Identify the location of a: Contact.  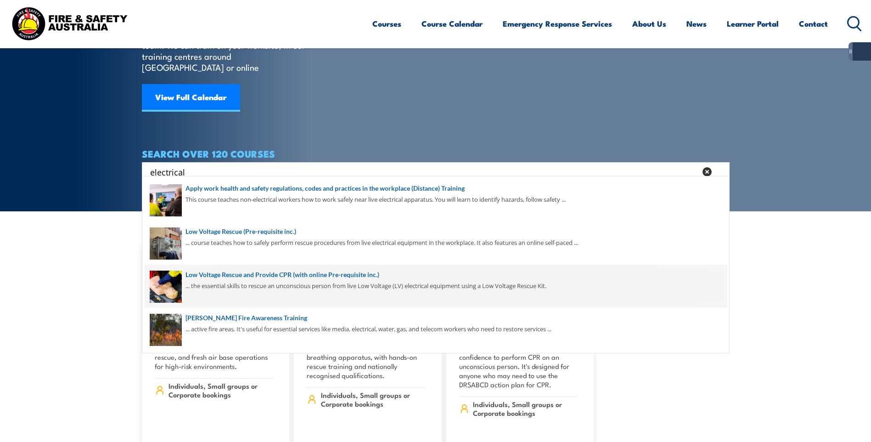
(814, 23).